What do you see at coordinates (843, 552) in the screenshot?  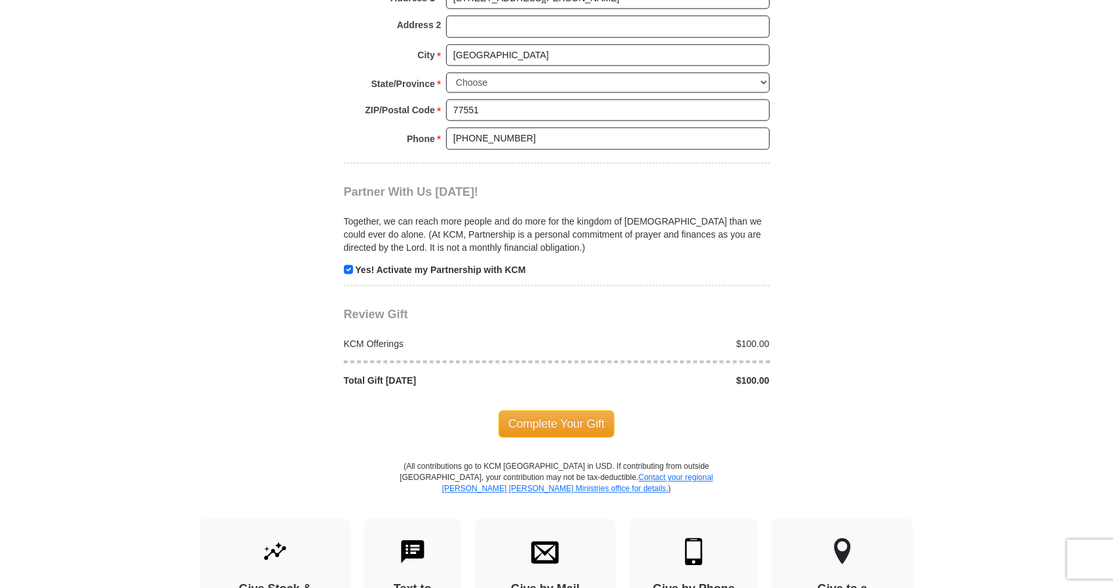 I see `img: other-region` at bounding box center [843, 552].